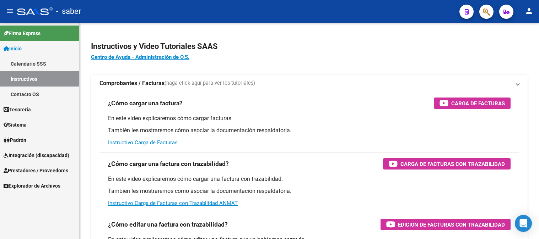 The height and width of the screenshot is (239, 539). I want to click on h3: ¿Cómo editar una factura con trazabilidad?, so click(168, 225).